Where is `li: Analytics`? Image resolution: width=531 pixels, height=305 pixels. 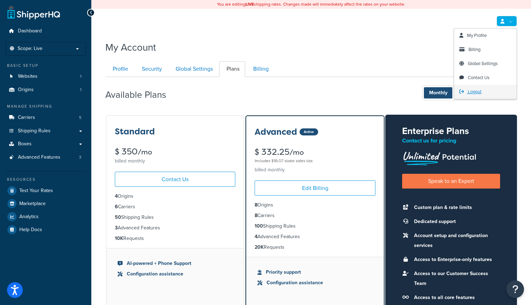 li: Analytics is located at coordinates (46, 217).